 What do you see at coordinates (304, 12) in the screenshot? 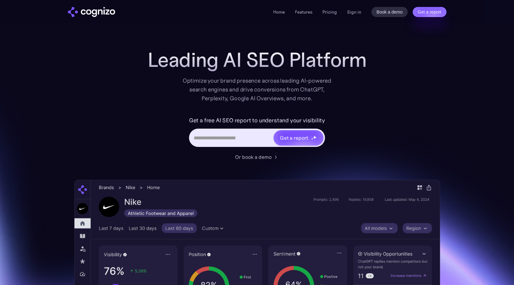
I see `a: Features` at bounding box center [304, 12].